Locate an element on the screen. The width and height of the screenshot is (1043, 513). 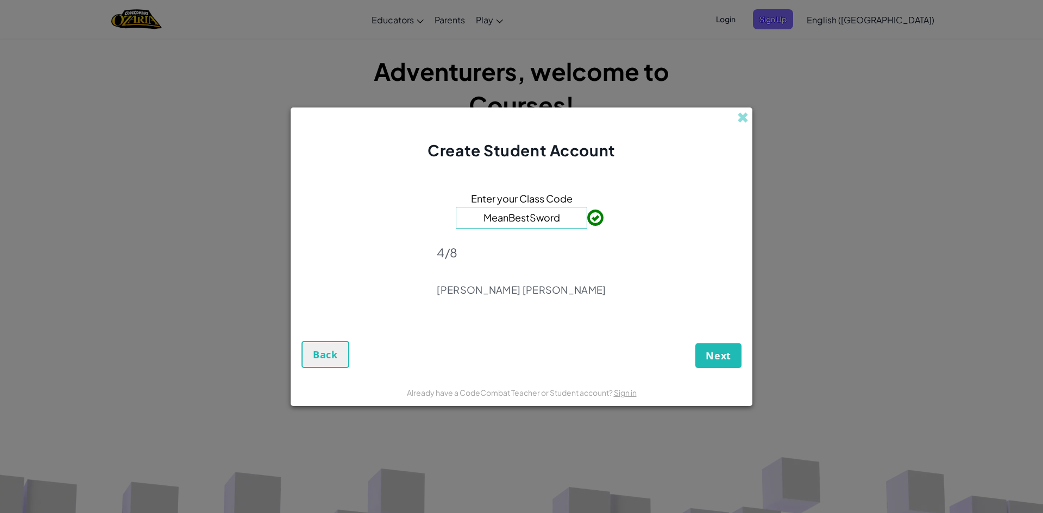
span: Back is located at coordinates (325, 355).